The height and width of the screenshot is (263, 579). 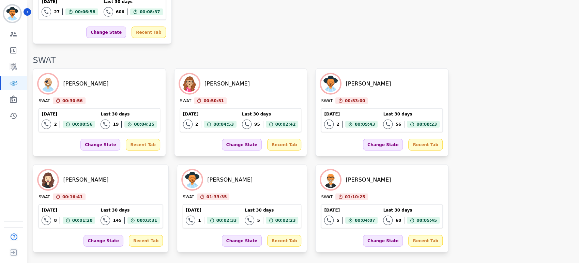 What do you see at coordinates (115, 124) in the screenshot?
I see `div: 19` at bounding box center [115, 124].